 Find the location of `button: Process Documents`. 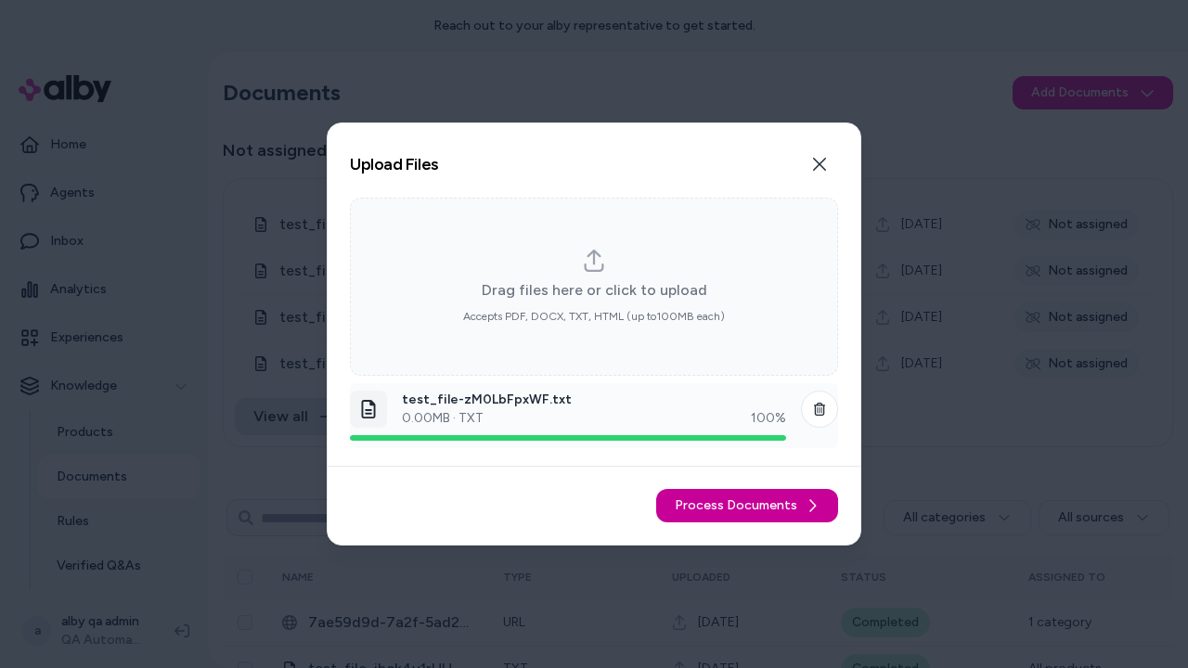

button: Process Documents is located at coordinates (747, 506).